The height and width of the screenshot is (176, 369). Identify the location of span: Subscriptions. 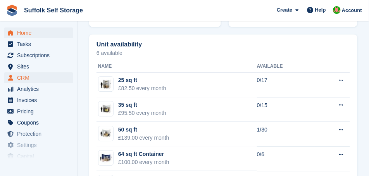
(40, 55).